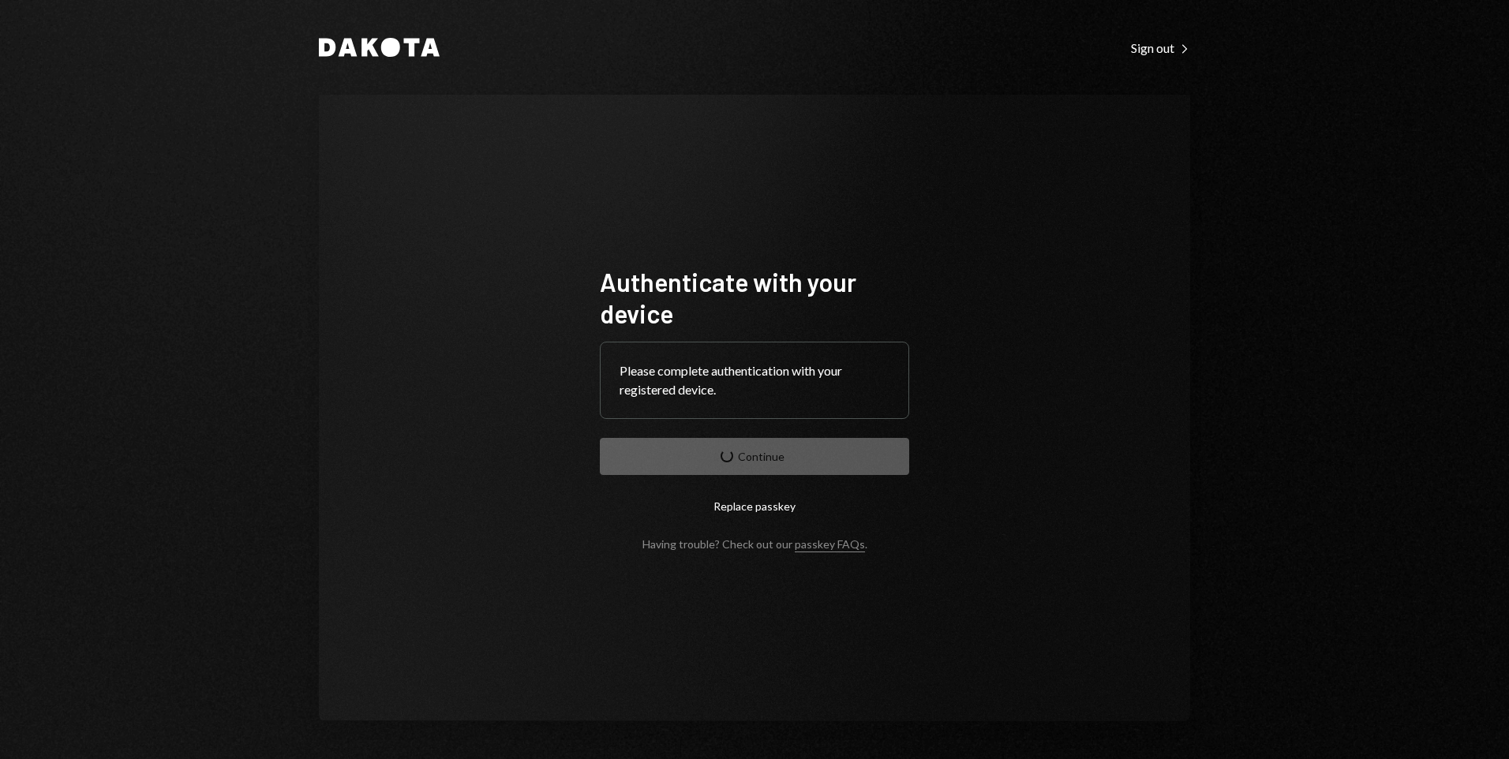  I want to click on a: Sign out, so click(1160, 47).